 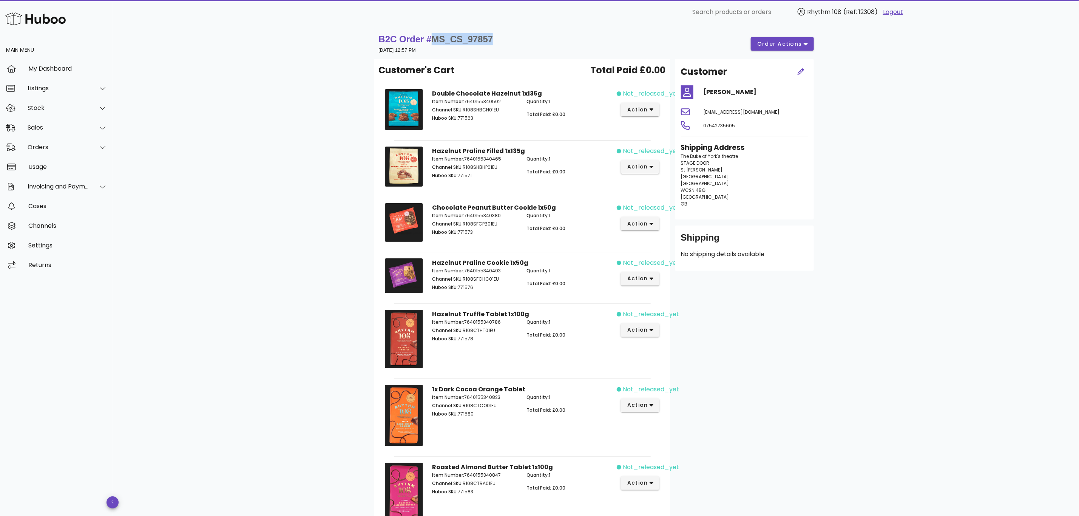 I want to click on p: 7640155340403, so click(x=475, y=271).